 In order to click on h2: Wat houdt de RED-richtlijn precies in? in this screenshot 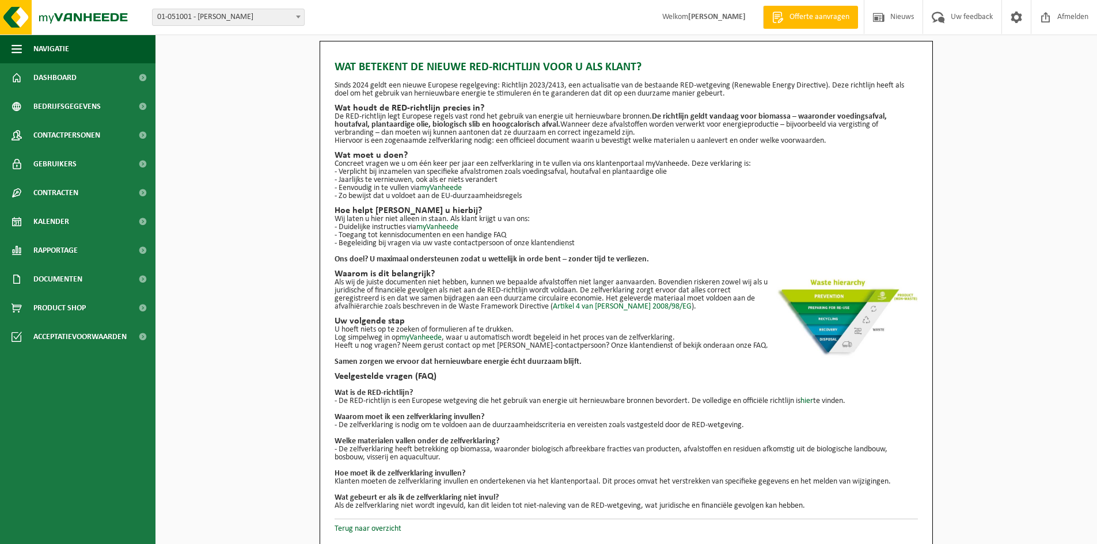, I will do `click(626, 108)`.